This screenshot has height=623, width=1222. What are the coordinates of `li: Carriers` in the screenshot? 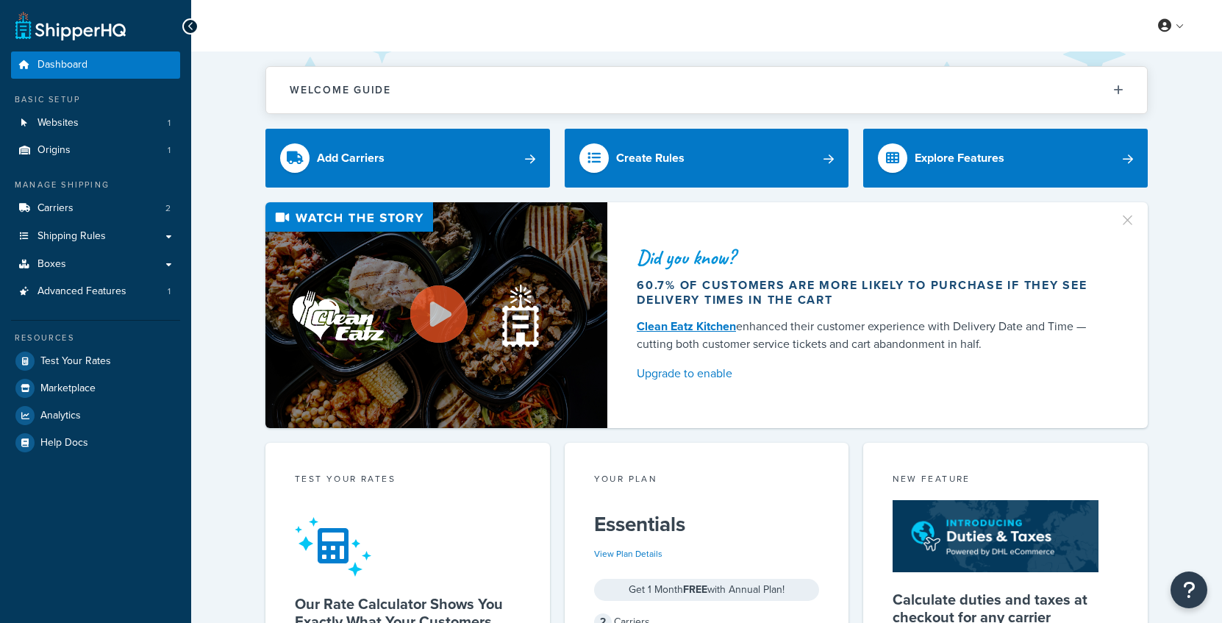 It's located at (96, 208).